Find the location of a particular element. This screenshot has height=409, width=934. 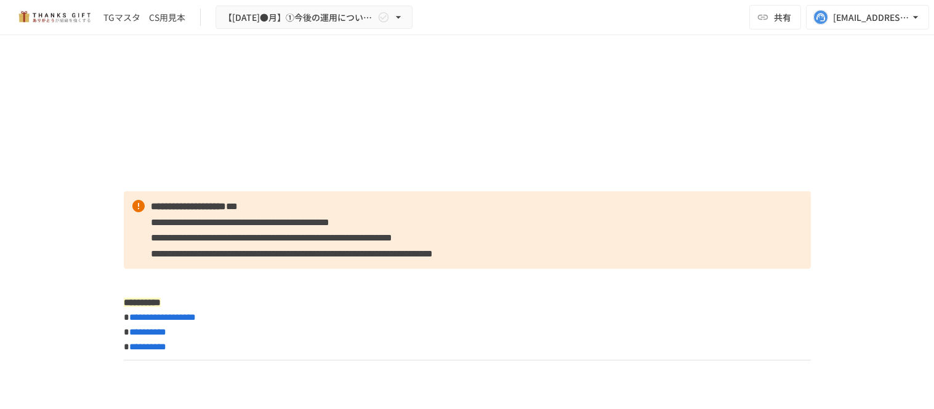

span: 共有 is located at coordinates (782, 17).